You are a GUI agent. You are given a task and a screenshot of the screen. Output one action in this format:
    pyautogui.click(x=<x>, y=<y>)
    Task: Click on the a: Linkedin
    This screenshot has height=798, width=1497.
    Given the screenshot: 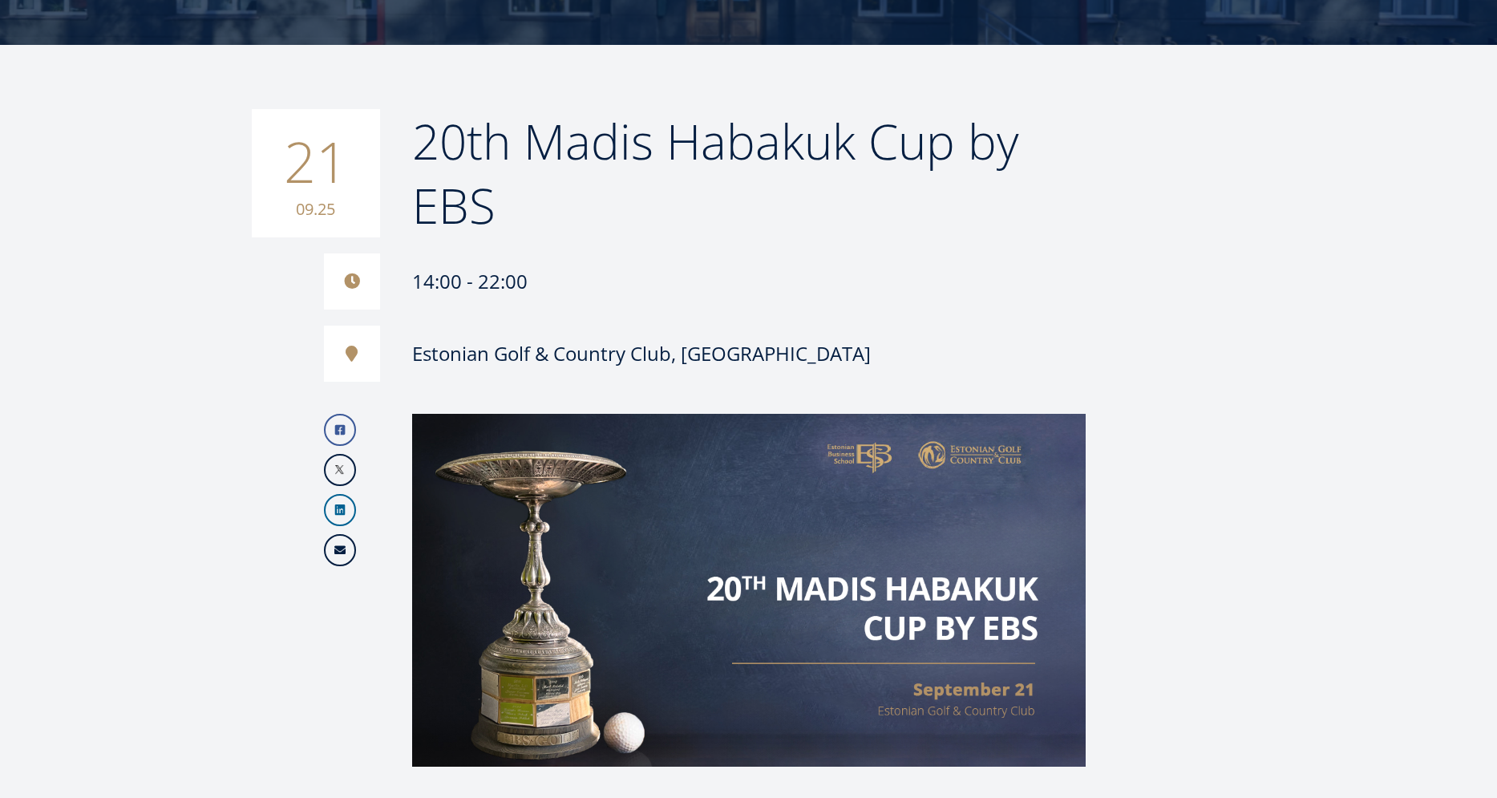 What is the action you would take?
    pyautogui.click(x=340, y=510)
    